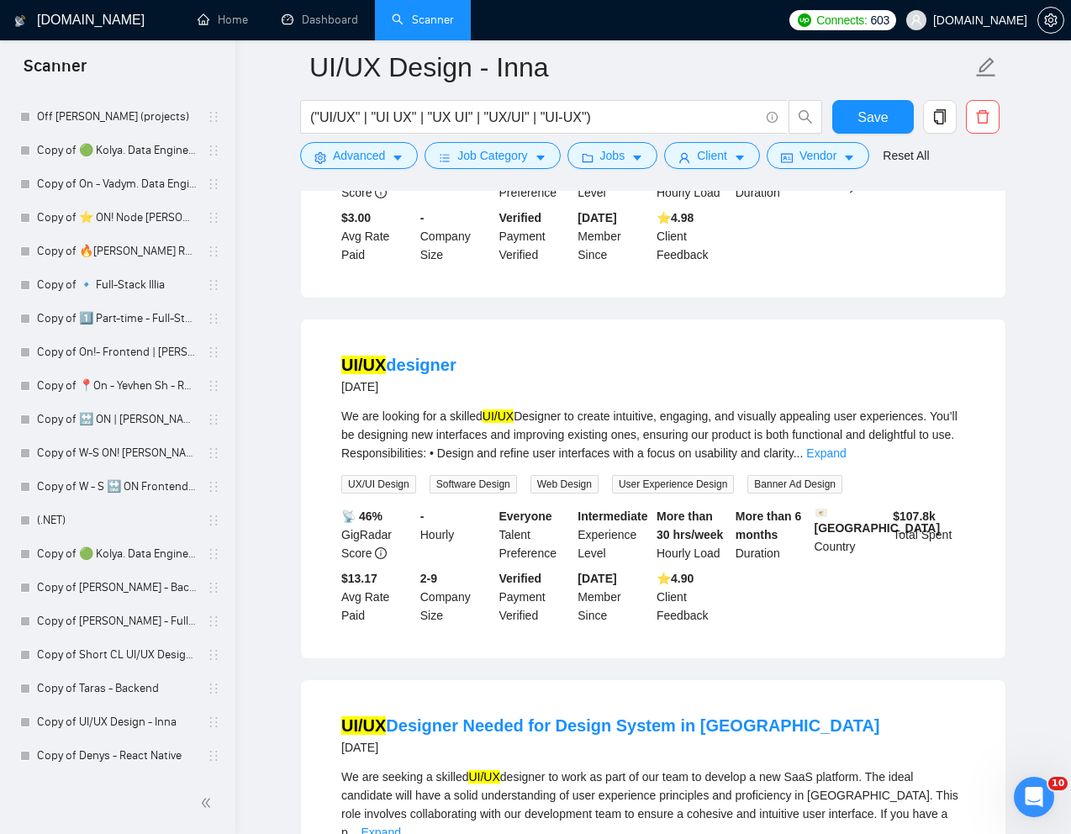 This screenshot has width=1071, height=834. I want to click on input: Search Freelance Jobs..., so click(535, 117).